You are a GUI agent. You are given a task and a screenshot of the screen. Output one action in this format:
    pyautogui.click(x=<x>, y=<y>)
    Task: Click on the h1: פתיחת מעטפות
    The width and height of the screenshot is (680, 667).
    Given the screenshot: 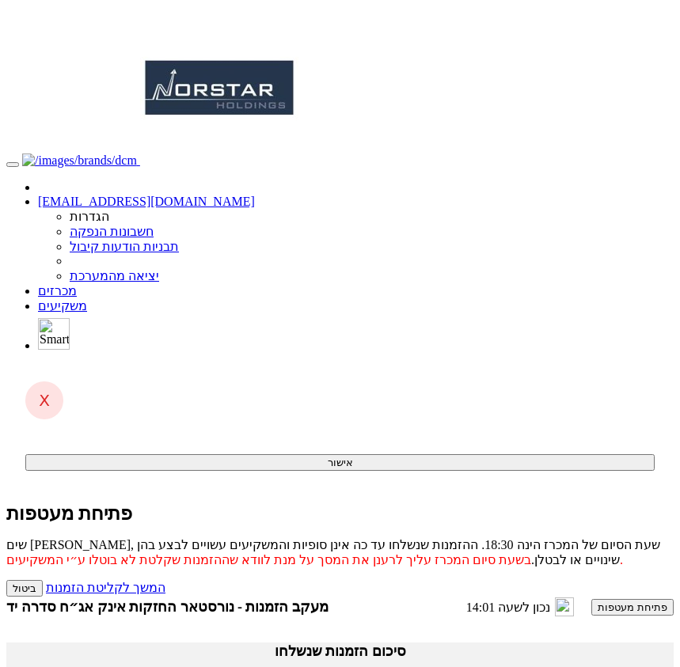 What is the action you would take?
    pyautogui.click(x=339, y=514)
    